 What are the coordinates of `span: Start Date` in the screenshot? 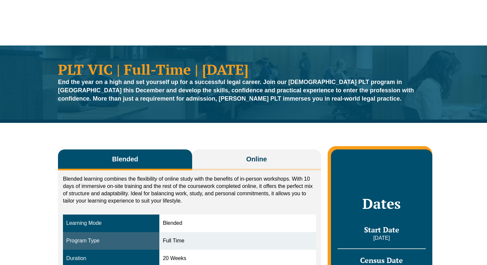 It's located at (382, 229).